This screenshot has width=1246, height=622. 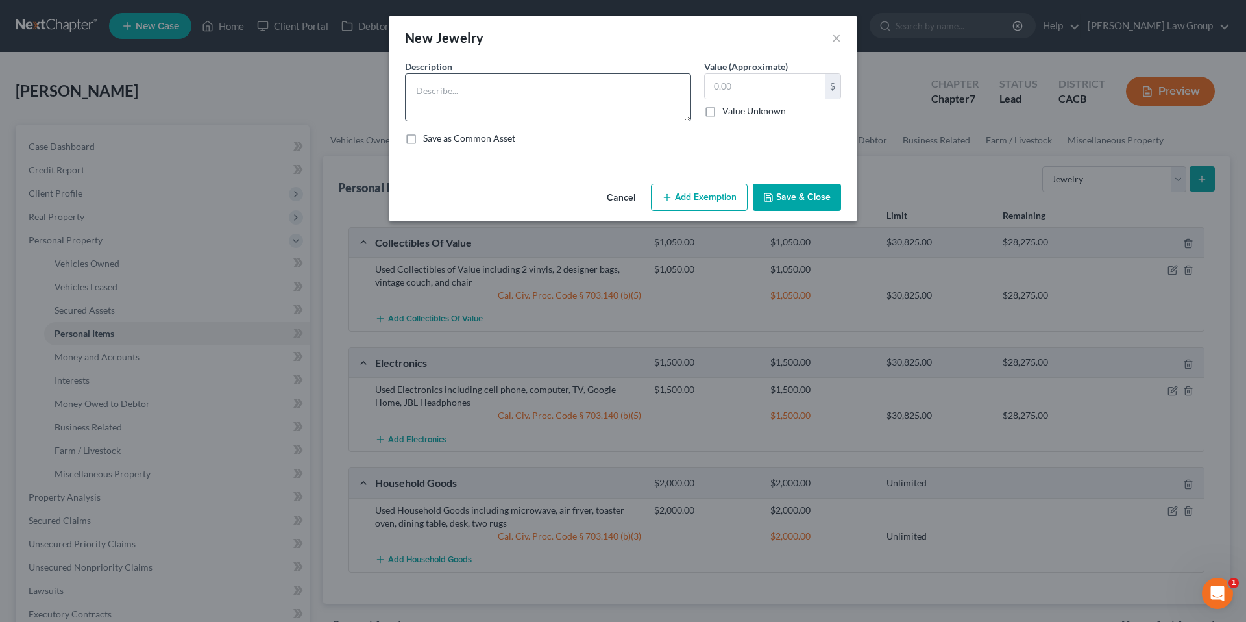 I want to click on input: 0.00, so click(x=764, y=86).